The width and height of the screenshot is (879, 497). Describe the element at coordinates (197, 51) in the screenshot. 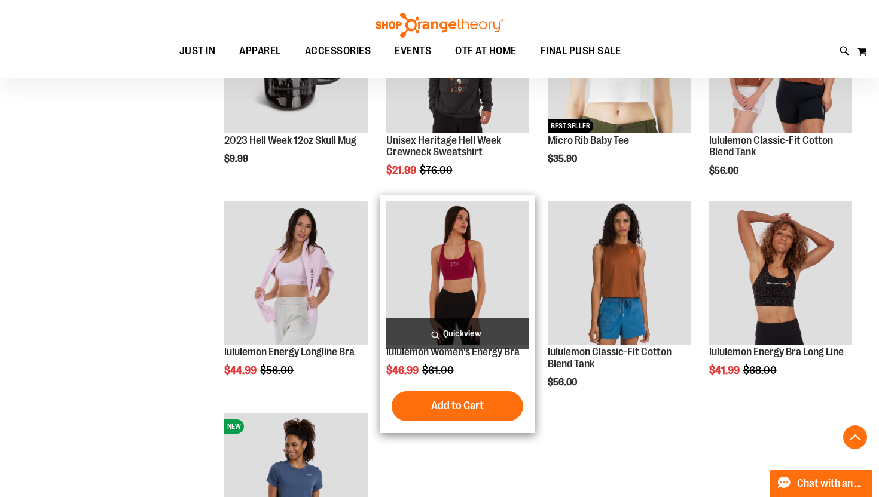

I see `span: JUST IN` at that location.